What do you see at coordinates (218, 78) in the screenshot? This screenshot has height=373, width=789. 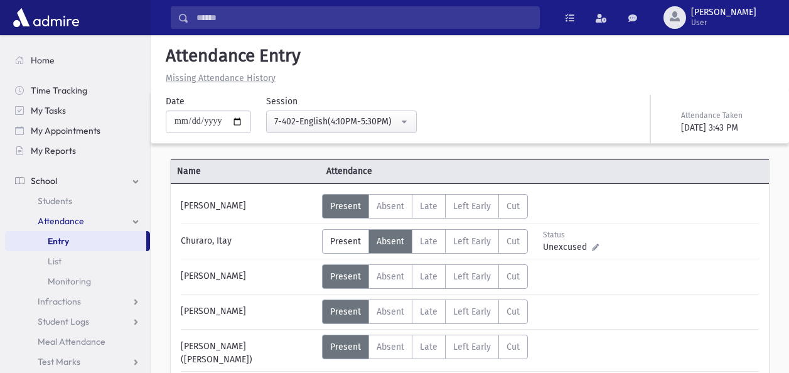 I see `a: Missing Attendance History` at bounding box center [218, 78].